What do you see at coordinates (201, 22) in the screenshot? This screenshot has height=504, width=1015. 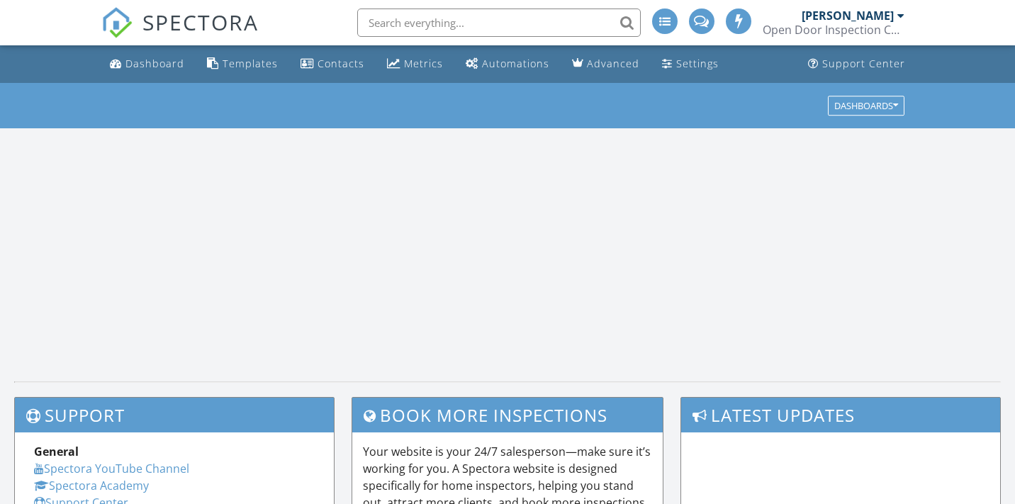 I see `span: SPECTORA` at bounding box center [201, 22].